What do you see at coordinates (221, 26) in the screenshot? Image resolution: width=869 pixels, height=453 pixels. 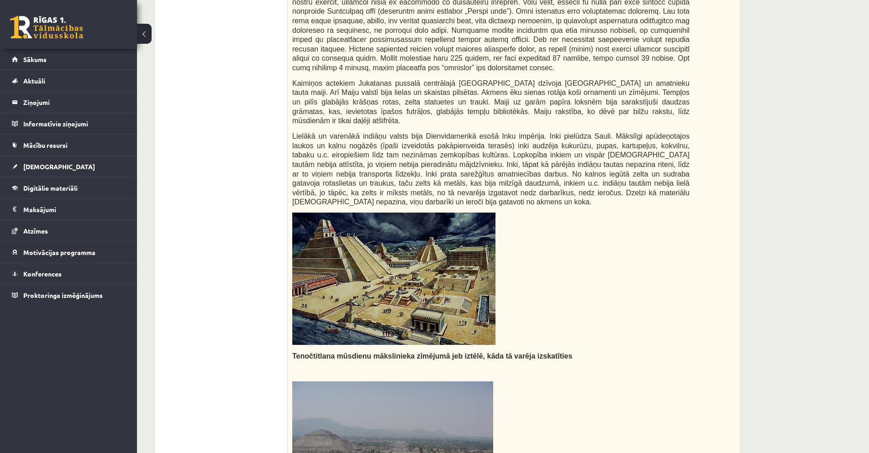 I see `body: Визуальный текстовый редактор, wiswyg-editor-user-answer-47024830901020` at bounding box center [221, 26].